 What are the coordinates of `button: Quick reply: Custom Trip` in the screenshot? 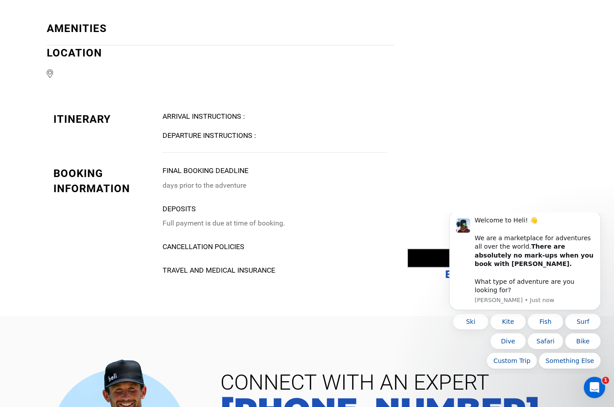 It's located at (76, 148).